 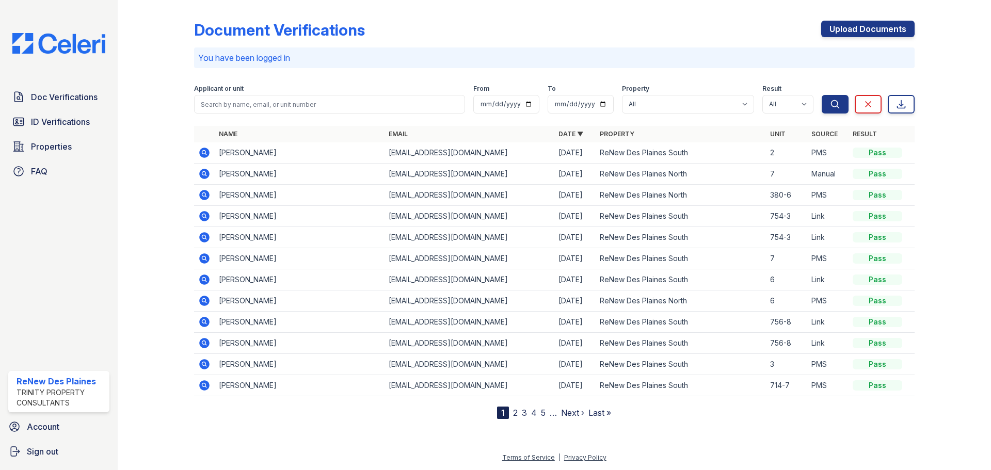 What do you see at coordinates (554, 58) in the screenshot?
I see `p: You have been logged in` at bounding box center [554, 58].